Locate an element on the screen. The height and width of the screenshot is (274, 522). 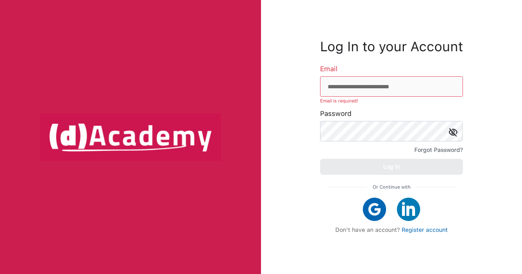
img: icon is located at coordinates (453, 132).